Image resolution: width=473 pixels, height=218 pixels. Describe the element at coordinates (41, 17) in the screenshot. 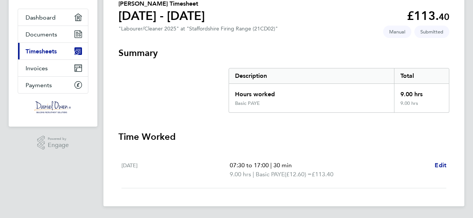

I see `span: Dashboard` at that location.